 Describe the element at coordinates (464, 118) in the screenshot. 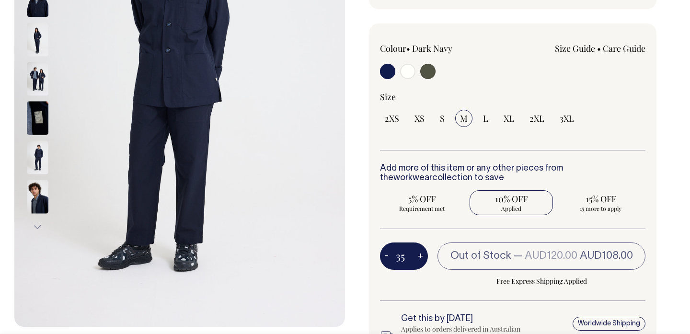

I see `span: M` at that location.